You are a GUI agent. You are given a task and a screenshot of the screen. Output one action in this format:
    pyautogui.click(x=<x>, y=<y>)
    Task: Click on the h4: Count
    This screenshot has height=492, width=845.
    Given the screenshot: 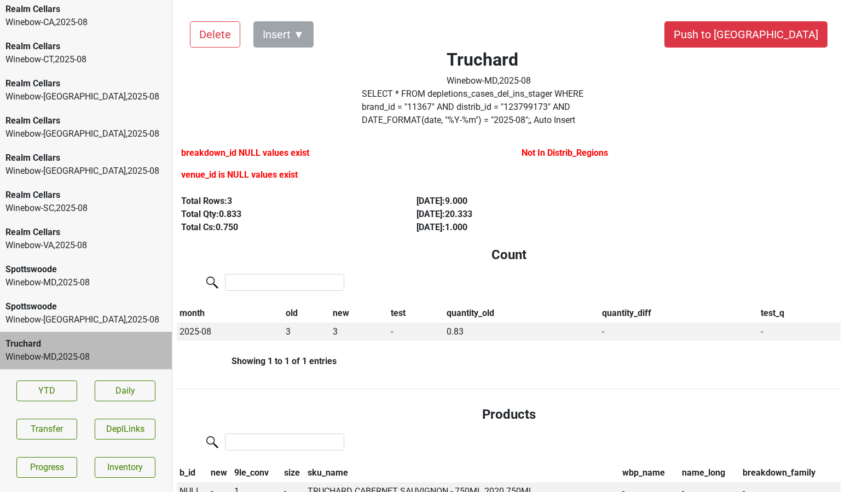 What is the action you would take?
    pyautogui.click(x=508, y=255)
    